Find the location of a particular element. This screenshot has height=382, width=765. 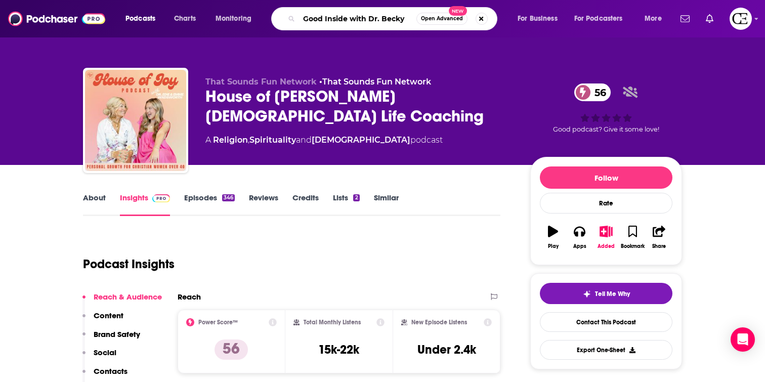

button: Show profile menu is located at coordinates (741, 19).